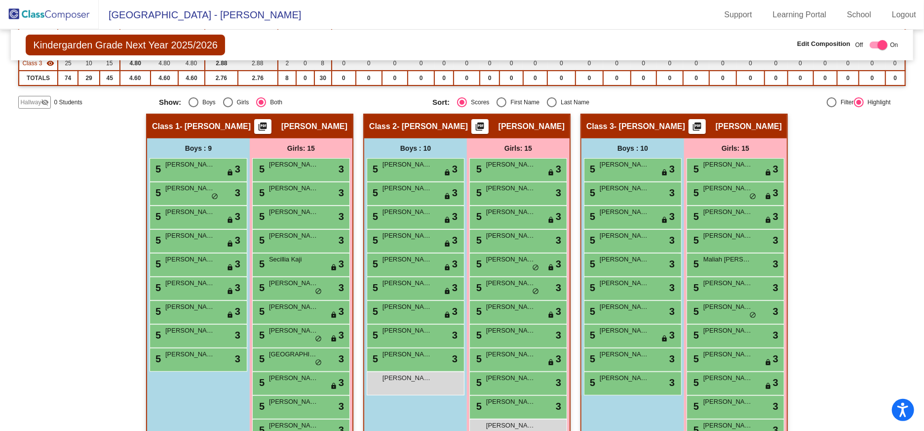 This screenshot has height=431, width=924. I want to click on a: Support, so click(739, 15).